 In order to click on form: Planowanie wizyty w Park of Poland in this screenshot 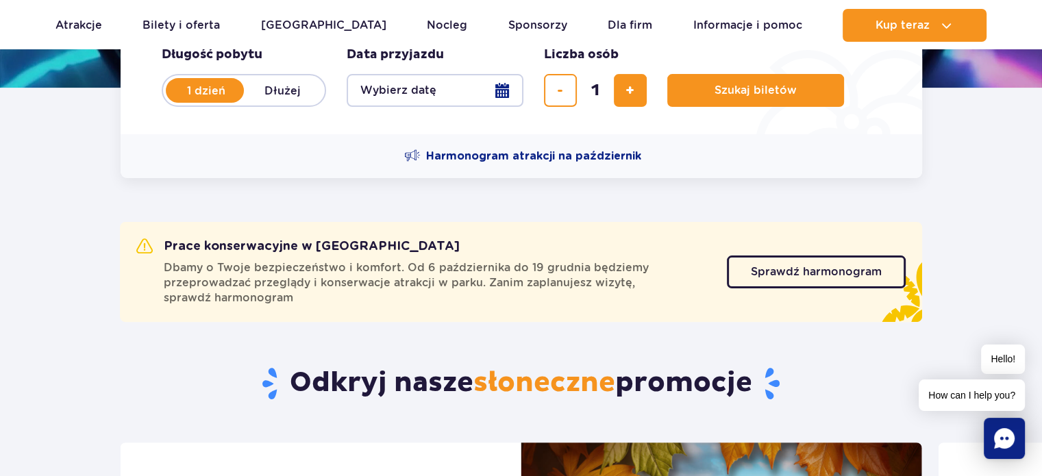, I will do `click(521, 77)`.